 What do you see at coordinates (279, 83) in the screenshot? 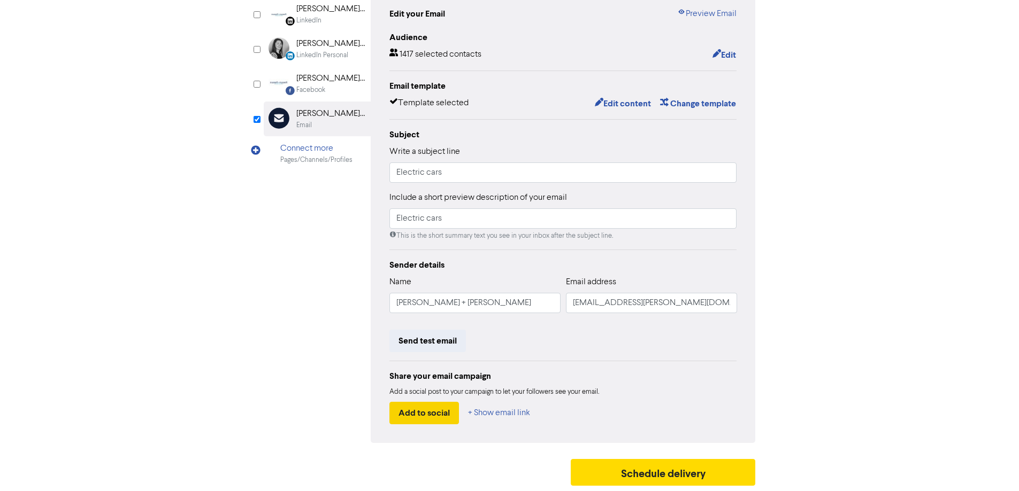
I see `img: Facebook` at bounding box center [279, 83].